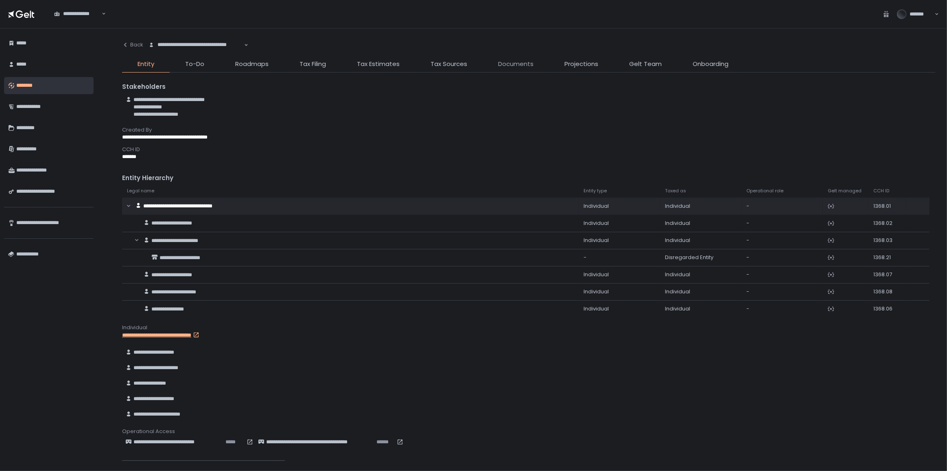 The height and width of the screenshot is (471, 947). Describe the element at coordinates (529, 431) in the screenshot. I see `div: Operational Access` at that location.